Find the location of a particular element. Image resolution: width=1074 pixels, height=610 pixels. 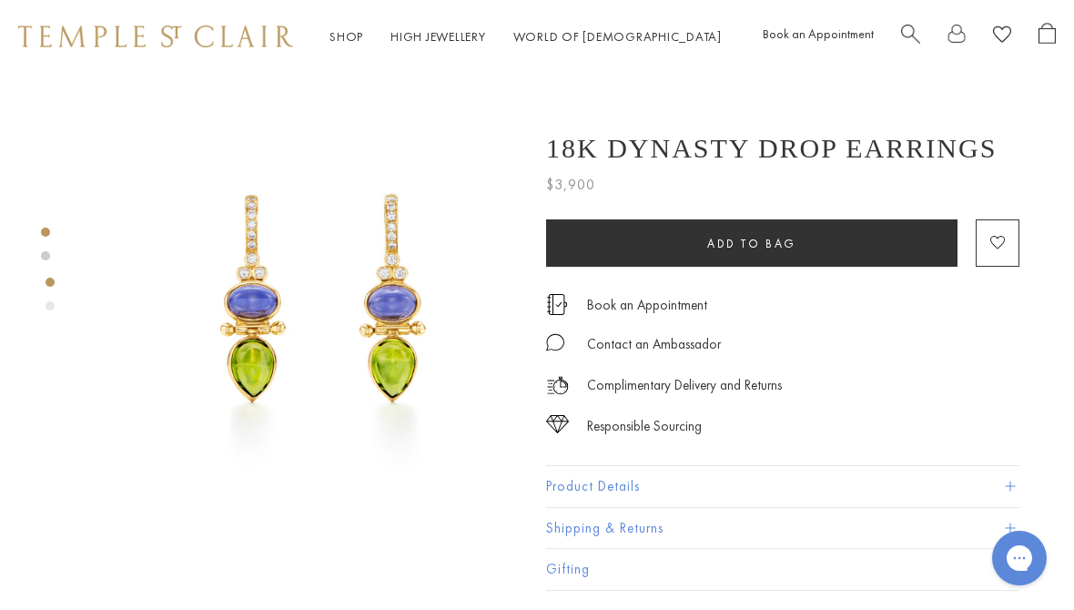

img: 18K Dynasty Drop Earrings is located at coordinates (305, 287).